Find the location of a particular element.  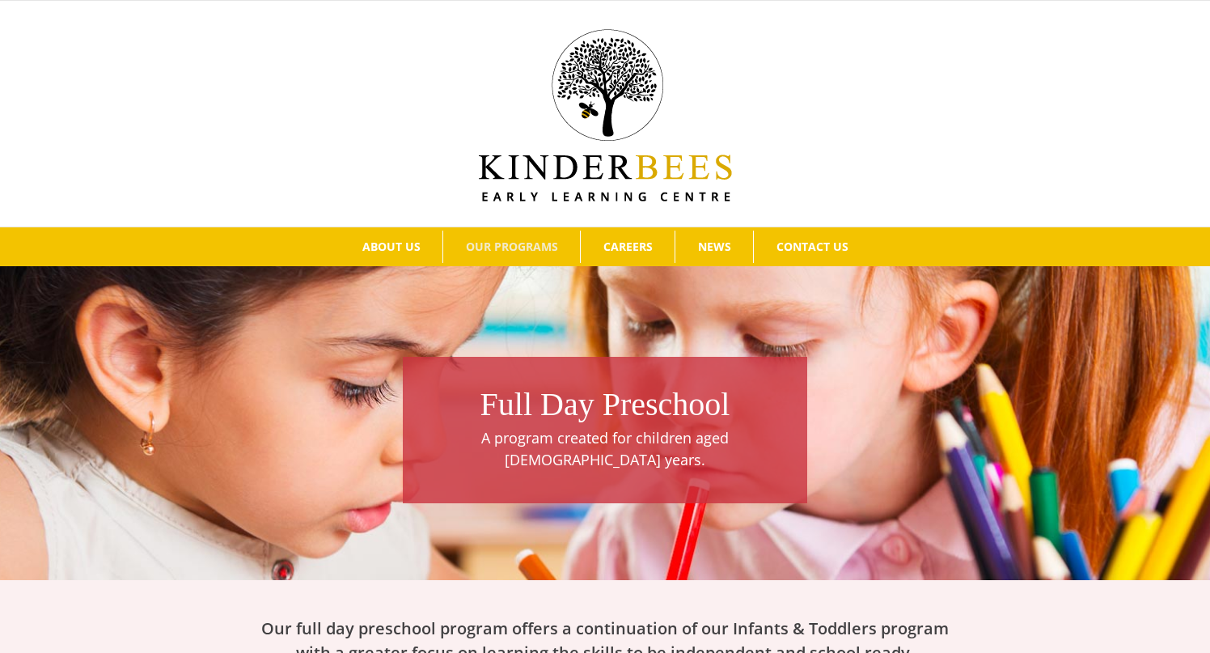

a: NEWS is located at coordinates (714, 247).